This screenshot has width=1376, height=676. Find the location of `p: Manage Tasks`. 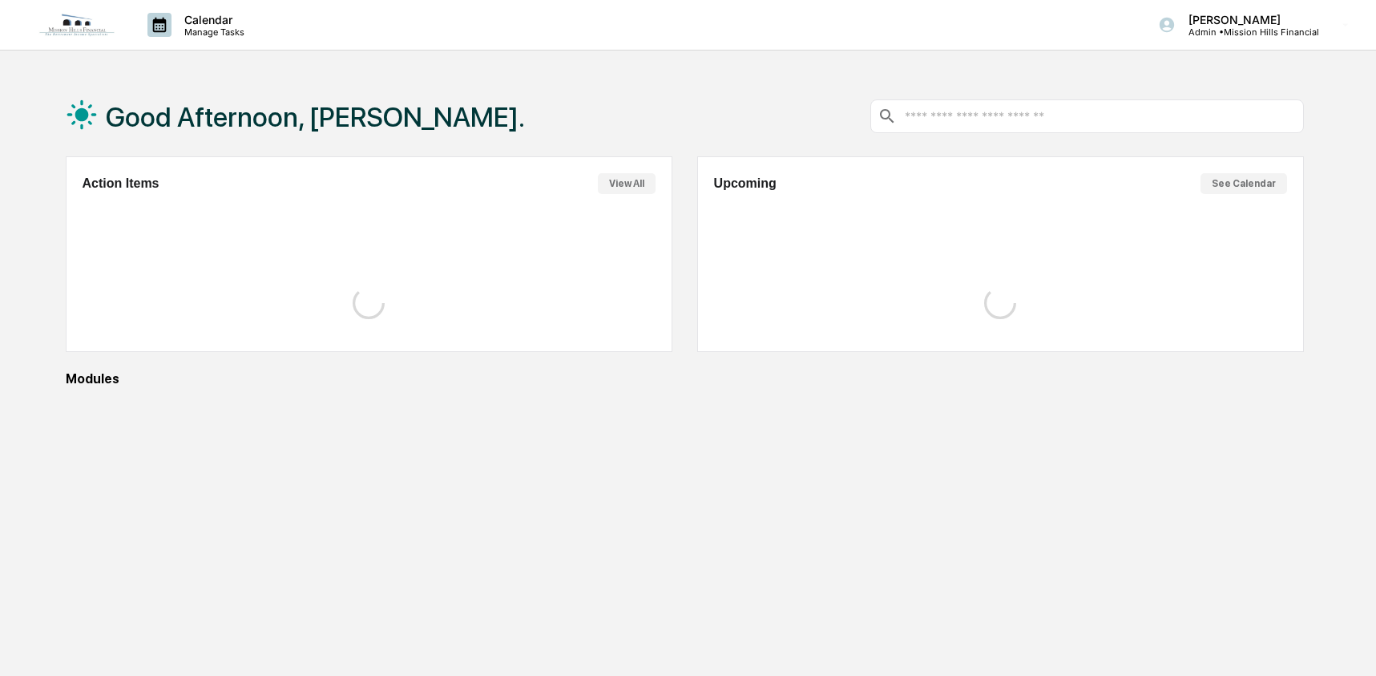

p: Manage Tasks is located at coordinates (212, 32).